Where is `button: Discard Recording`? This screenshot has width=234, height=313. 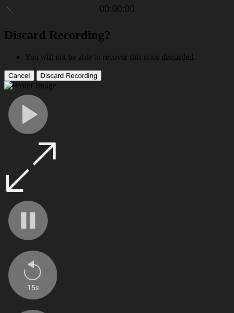
button: Discard Recording is located at coordinates (69, 75).